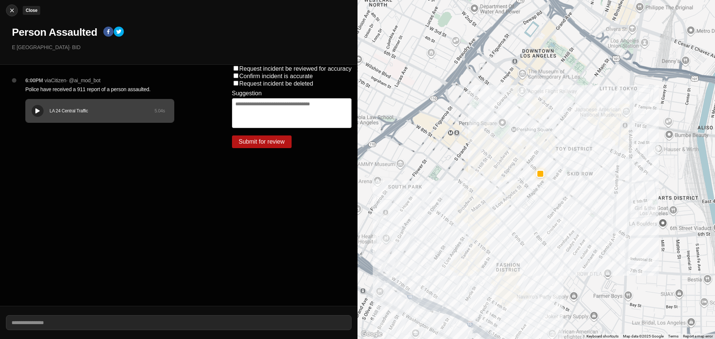  I want to click on button: facebook, so click(108, 32).